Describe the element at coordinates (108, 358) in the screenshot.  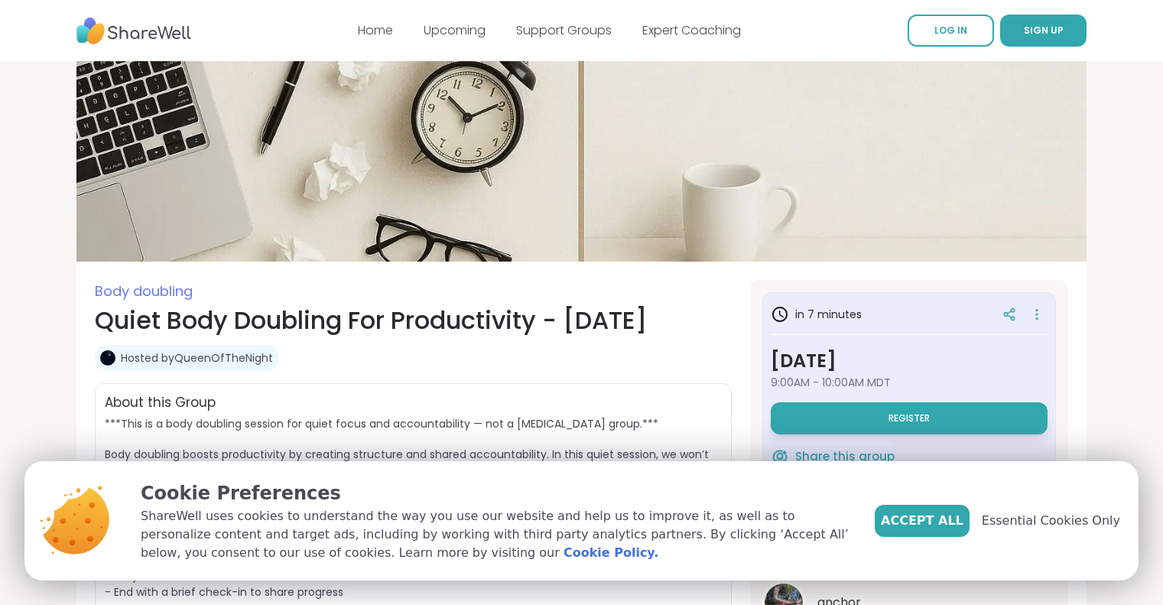
I see `img: QueenOfTheNight` at that location.